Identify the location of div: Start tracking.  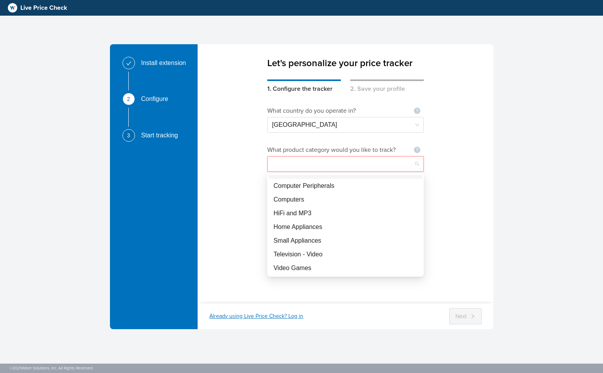
(163, 135).